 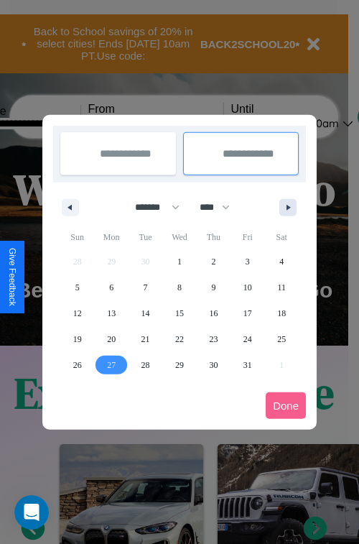 What do you see at coordinates (179, 365) in the screenshot?
I see `button: 29` at bounding box center [179, 365].